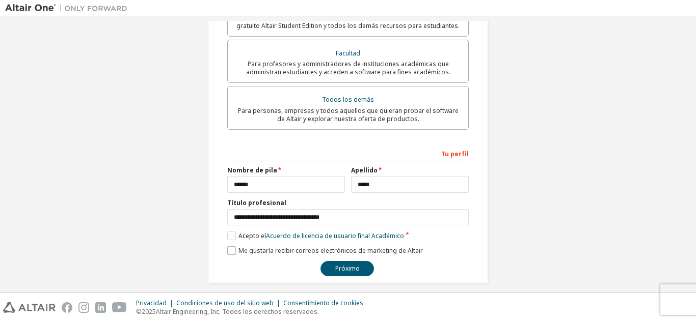  What do you see at coordinates (257, 203) in the screenshot?
I see `font: Título profesional` at bounding box center [257, 203].